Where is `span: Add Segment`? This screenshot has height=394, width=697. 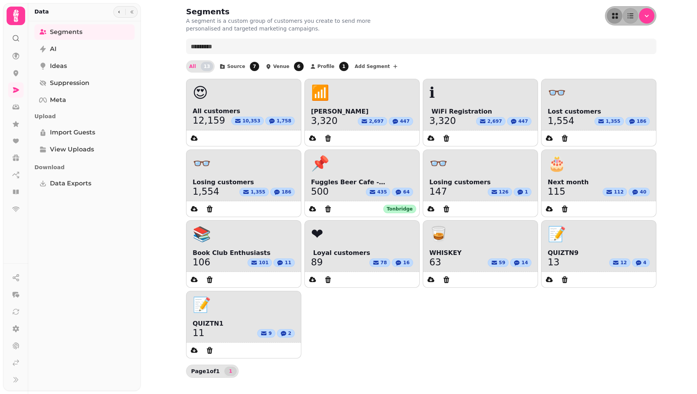
span: Add Segment is located at coordinates (372, 67).